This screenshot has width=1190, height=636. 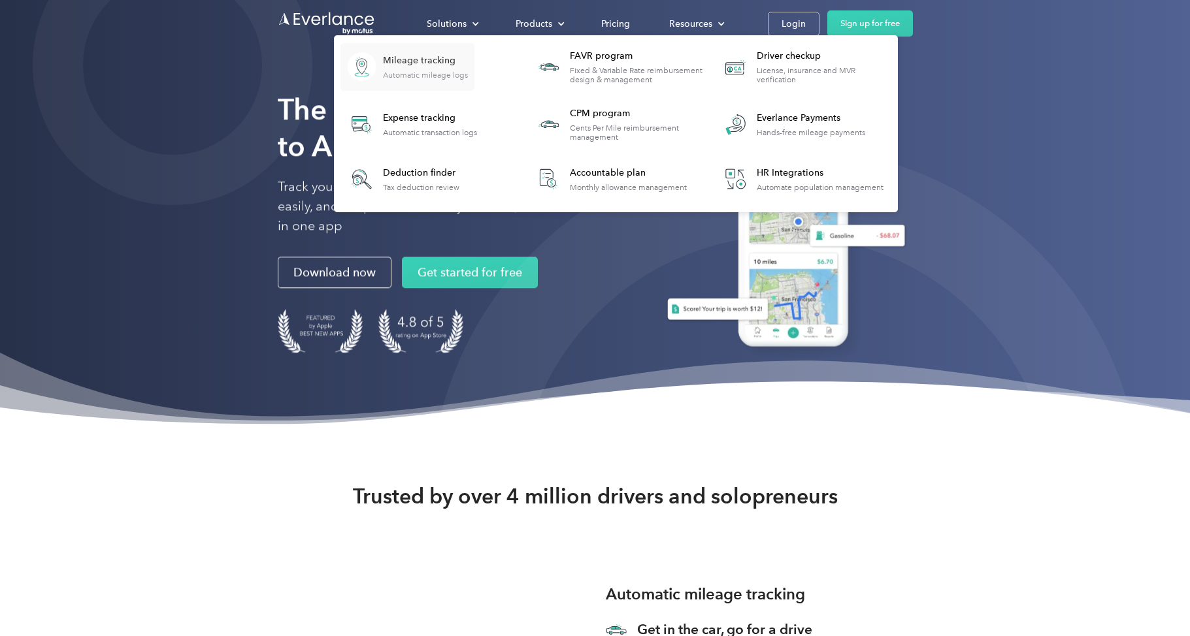 What do you see at coordinates (811, 118) in the screenshot?
I see `div: Everlance Payments` at bounding box center [811, 118].